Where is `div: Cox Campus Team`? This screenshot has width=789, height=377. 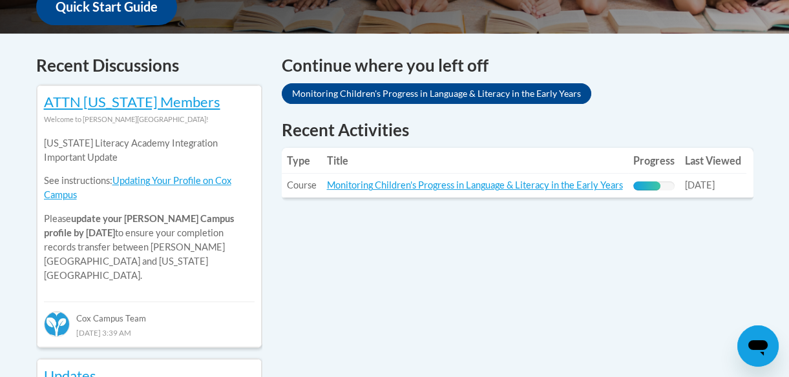
div: Cox Campus Team is located at coordinates (149, 313).